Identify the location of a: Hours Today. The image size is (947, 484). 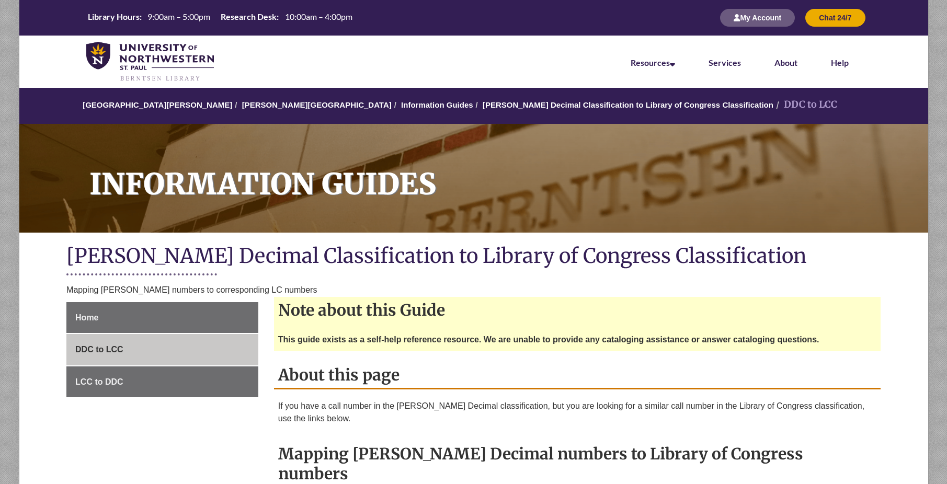
(220, 18).